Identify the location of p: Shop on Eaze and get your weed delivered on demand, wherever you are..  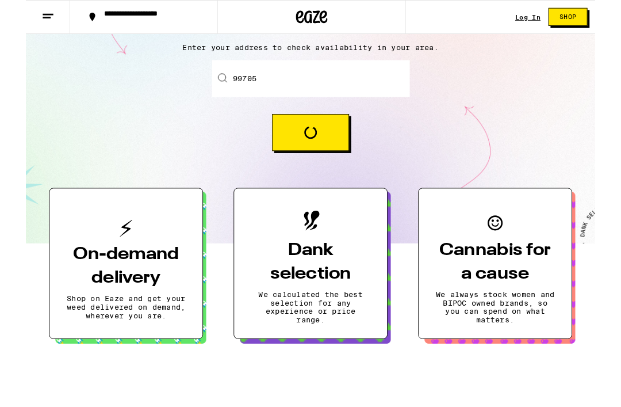
(109, 335).